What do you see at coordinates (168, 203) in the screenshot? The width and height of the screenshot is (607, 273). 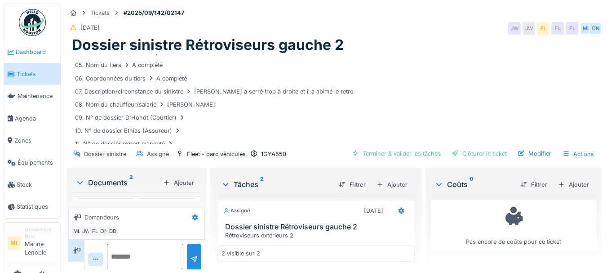 I see `div: 17581926532296224821230356786264.jpg` at bounding box center [168, 203].